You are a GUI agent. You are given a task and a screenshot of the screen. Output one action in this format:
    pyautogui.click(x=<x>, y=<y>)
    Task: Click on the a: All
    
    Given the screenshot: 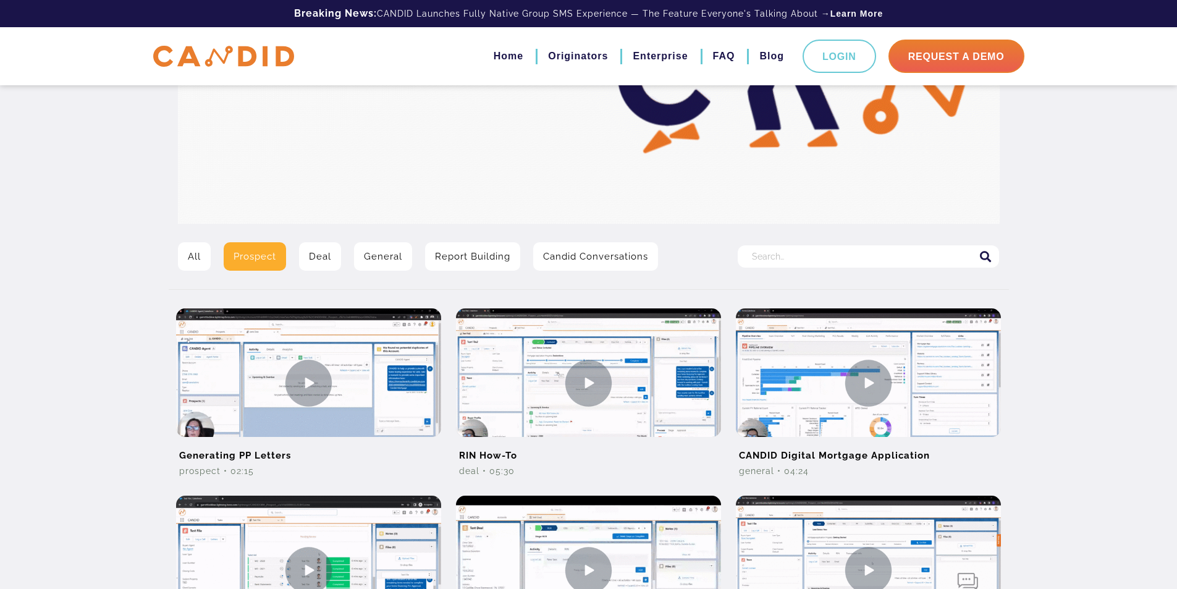 What is the action you would take?
    pyautogui.click(x=194, y=256)
    